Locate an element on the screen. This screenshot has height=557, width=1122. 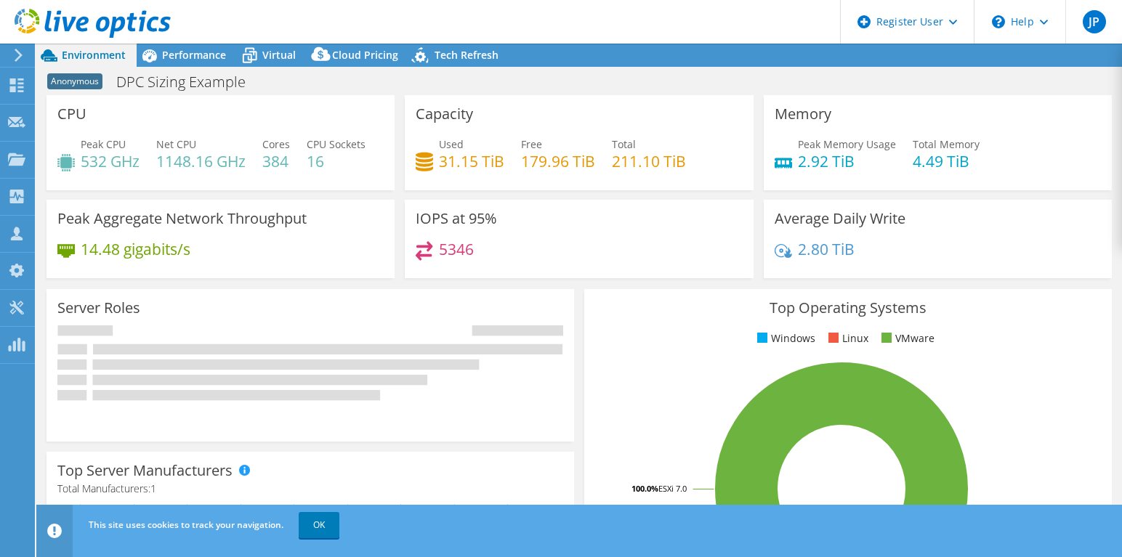
span: CPU Sockets is located at coordinates (336, 144).